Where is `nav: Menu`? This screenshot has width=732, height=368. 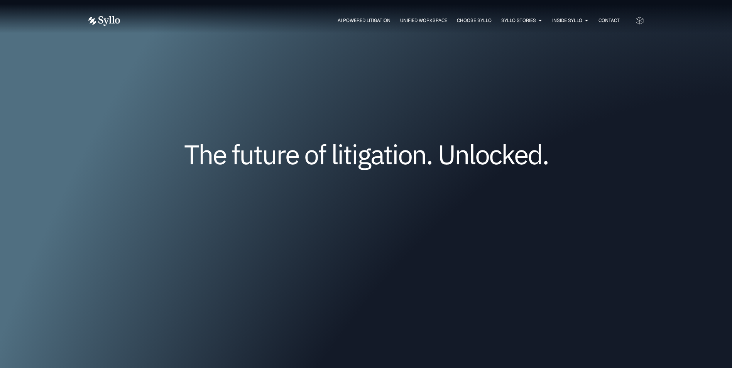 nav: Menu is located at coordinates (378, 20).